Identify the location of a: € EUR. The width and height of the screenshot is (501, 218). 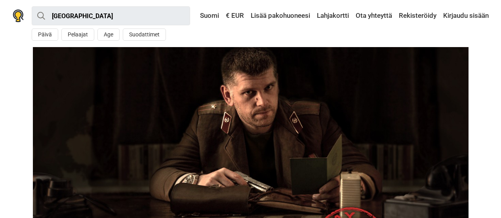
(235, 16).